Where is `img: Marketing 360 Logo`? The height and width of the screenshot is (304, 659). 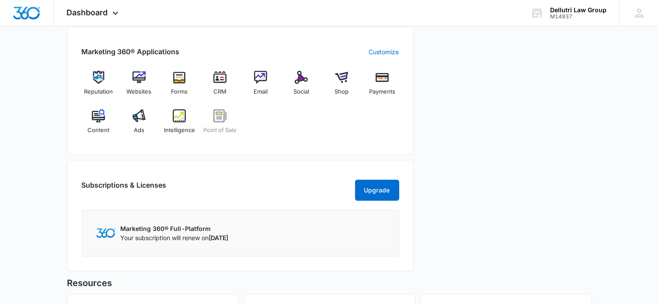 img: Marketing 360 Logo is located at coordinates (106, 233).